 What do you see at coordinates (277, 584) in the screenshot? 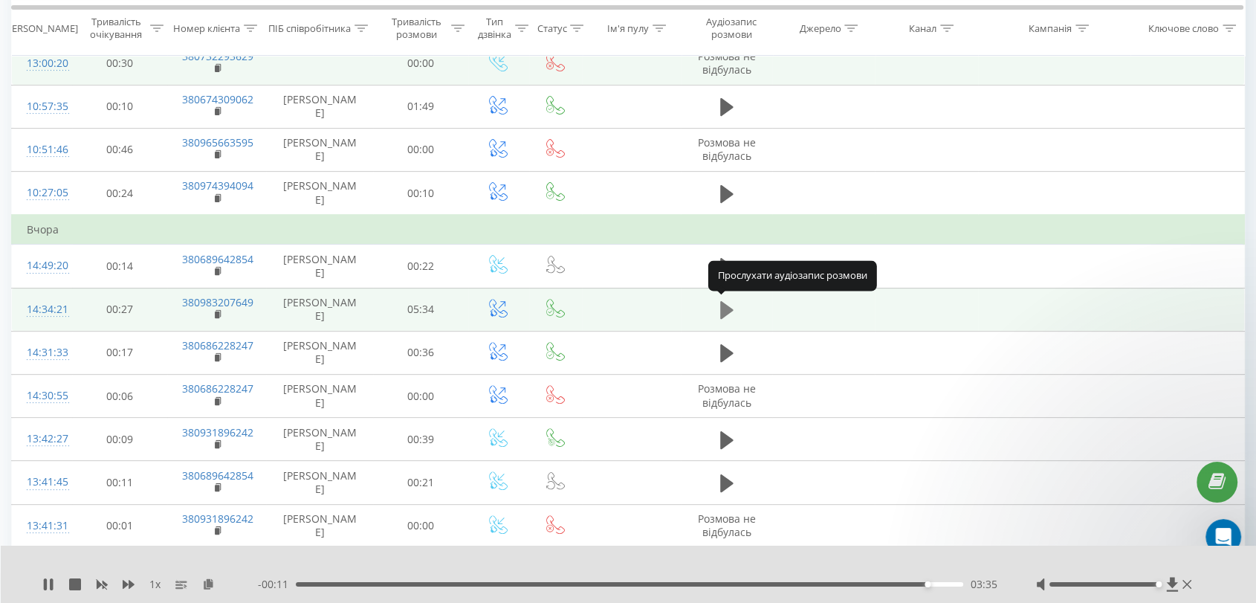
I see `span: - 00:11` at bounding box center [277, 584].